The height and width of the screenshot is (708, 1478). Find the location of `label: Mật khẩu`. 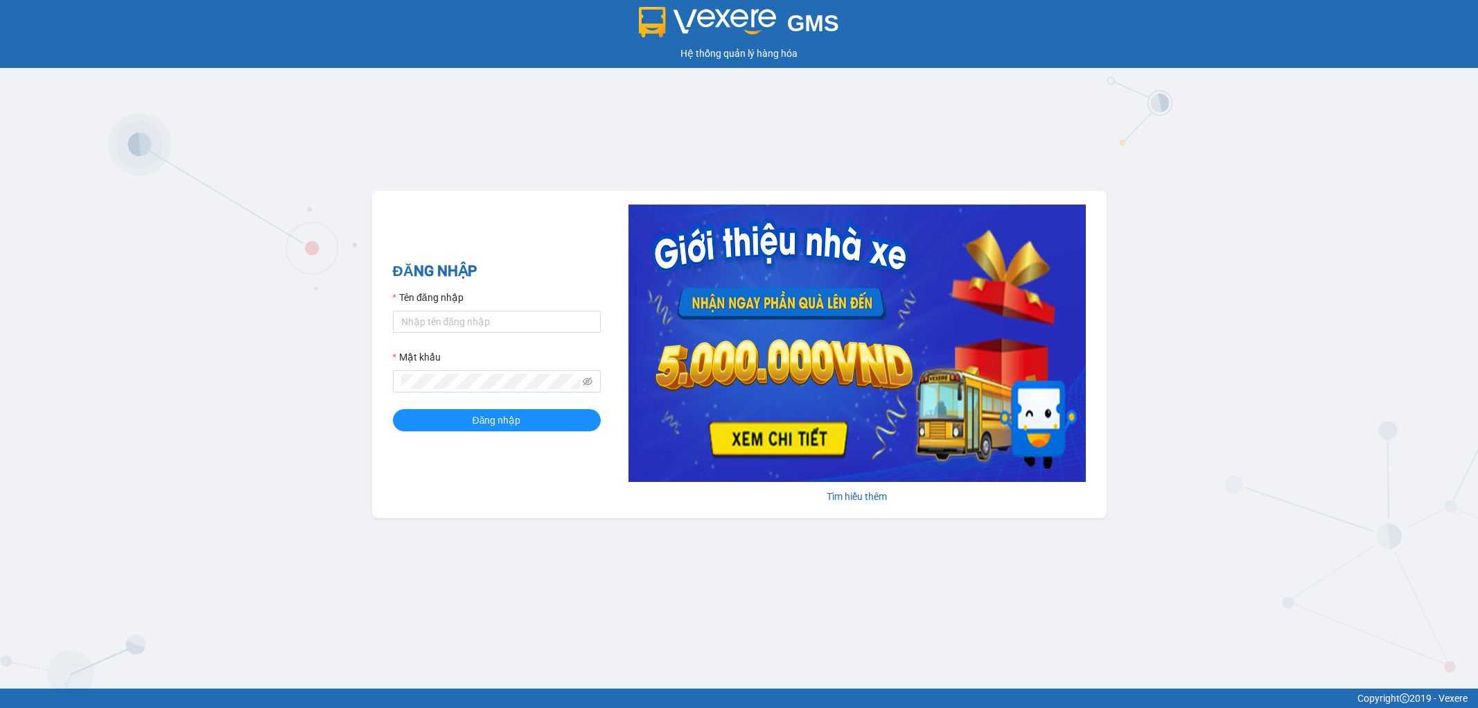

label: Mật khẩu is located at coordinates (417, 357).